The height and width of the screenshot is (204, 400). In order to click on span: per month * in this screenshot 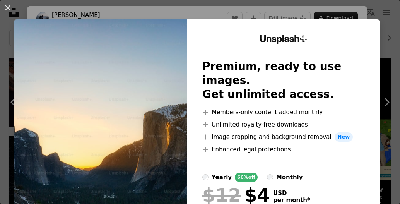, I will do `click(292, 200)`.